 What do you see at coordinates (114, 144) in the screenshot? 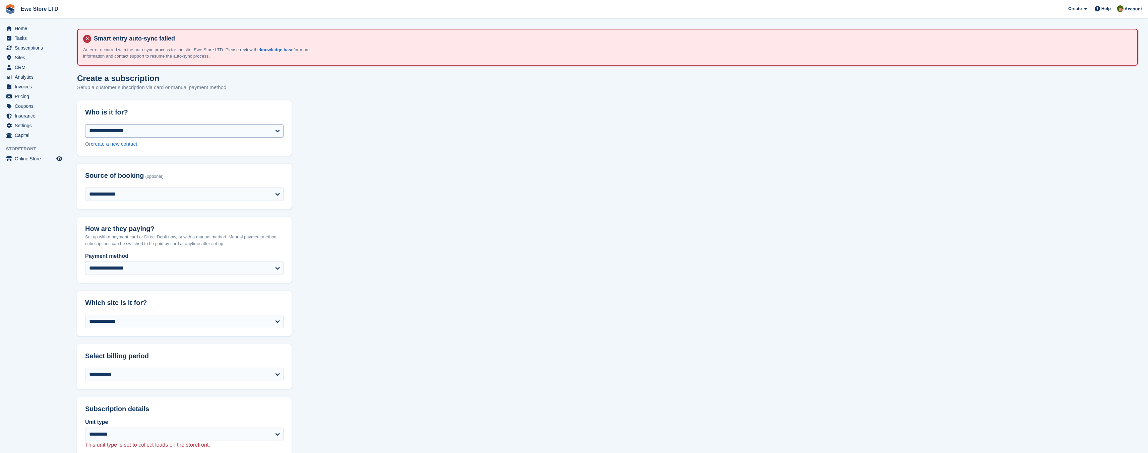
I see `a: create a new contact` at bounding box center [114, 144].